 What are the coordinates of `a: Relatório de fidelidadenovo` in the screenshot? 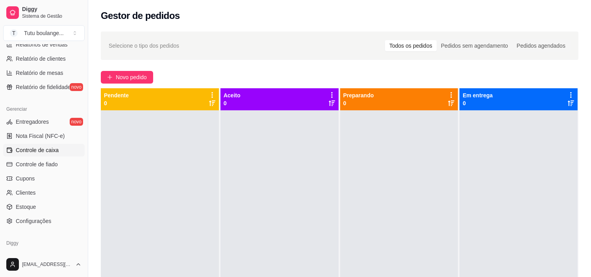 It's located at (44, 87).